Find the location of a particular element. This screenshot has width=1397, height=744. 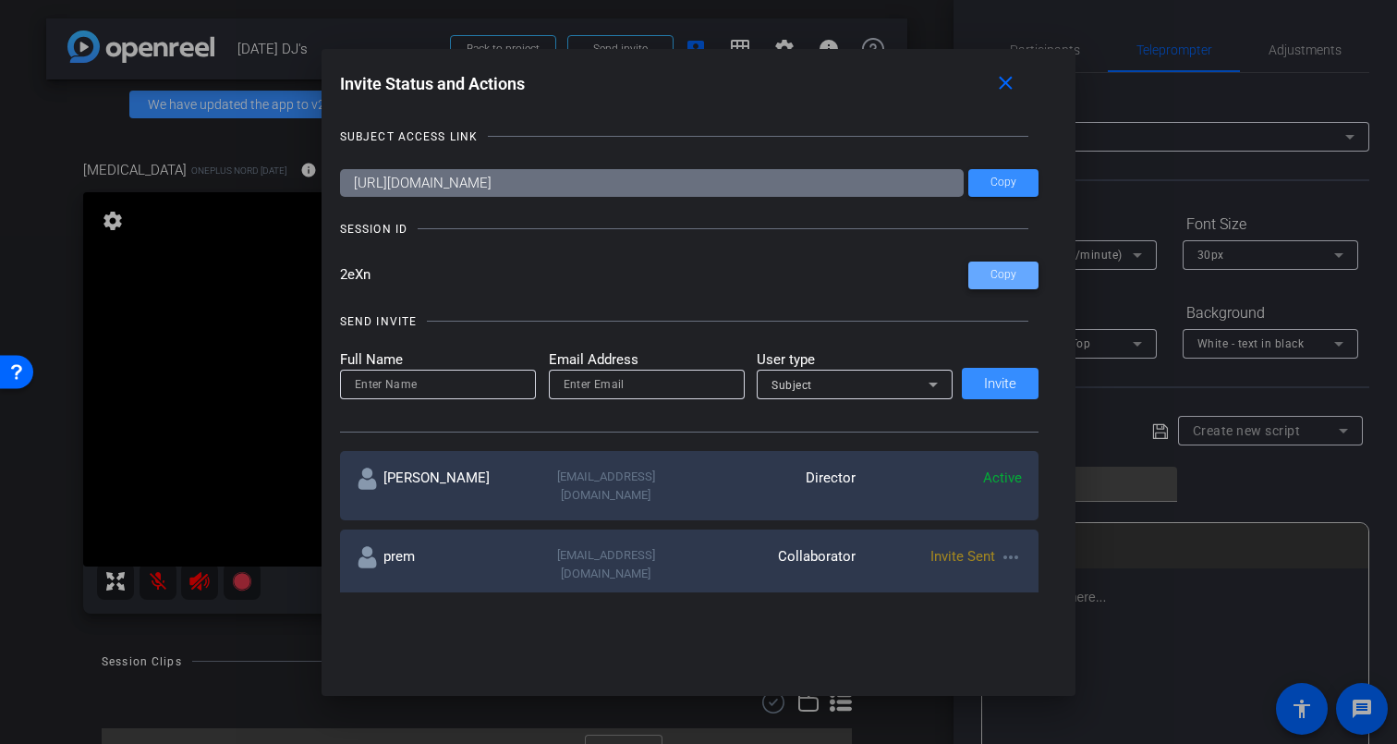

openreel-title-line: SESSION ID is located at coordinates (689, 229).